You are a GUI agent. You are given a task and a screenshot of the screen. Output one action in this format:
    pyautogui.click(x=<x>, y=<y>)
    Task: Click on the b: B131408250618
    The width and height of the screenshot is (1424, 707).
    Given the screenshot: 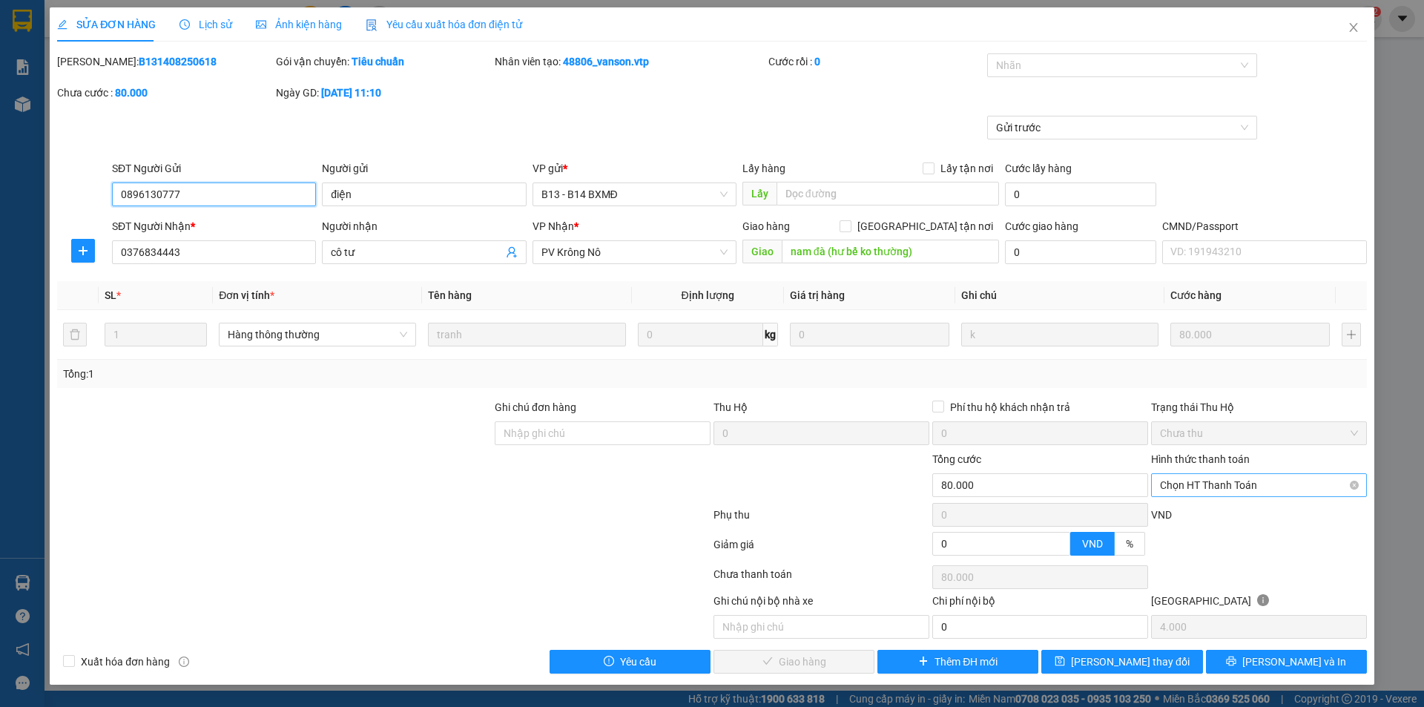 What is the action you would take?
    pyautogui.click(x=177, y=62)
    